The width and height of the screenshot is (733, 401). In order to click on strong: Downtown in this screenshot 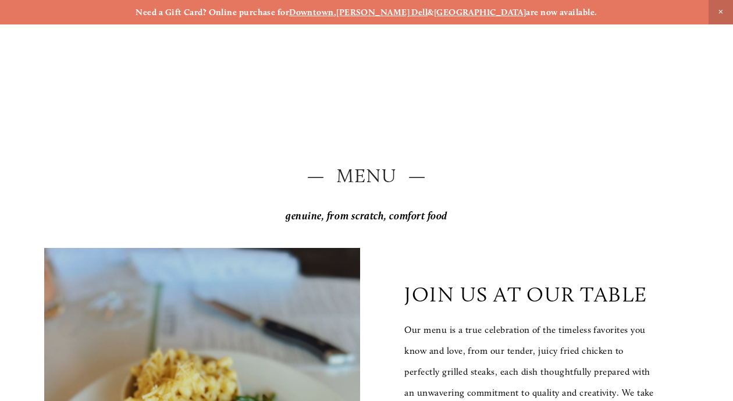, I will do `click(311, 12)`.